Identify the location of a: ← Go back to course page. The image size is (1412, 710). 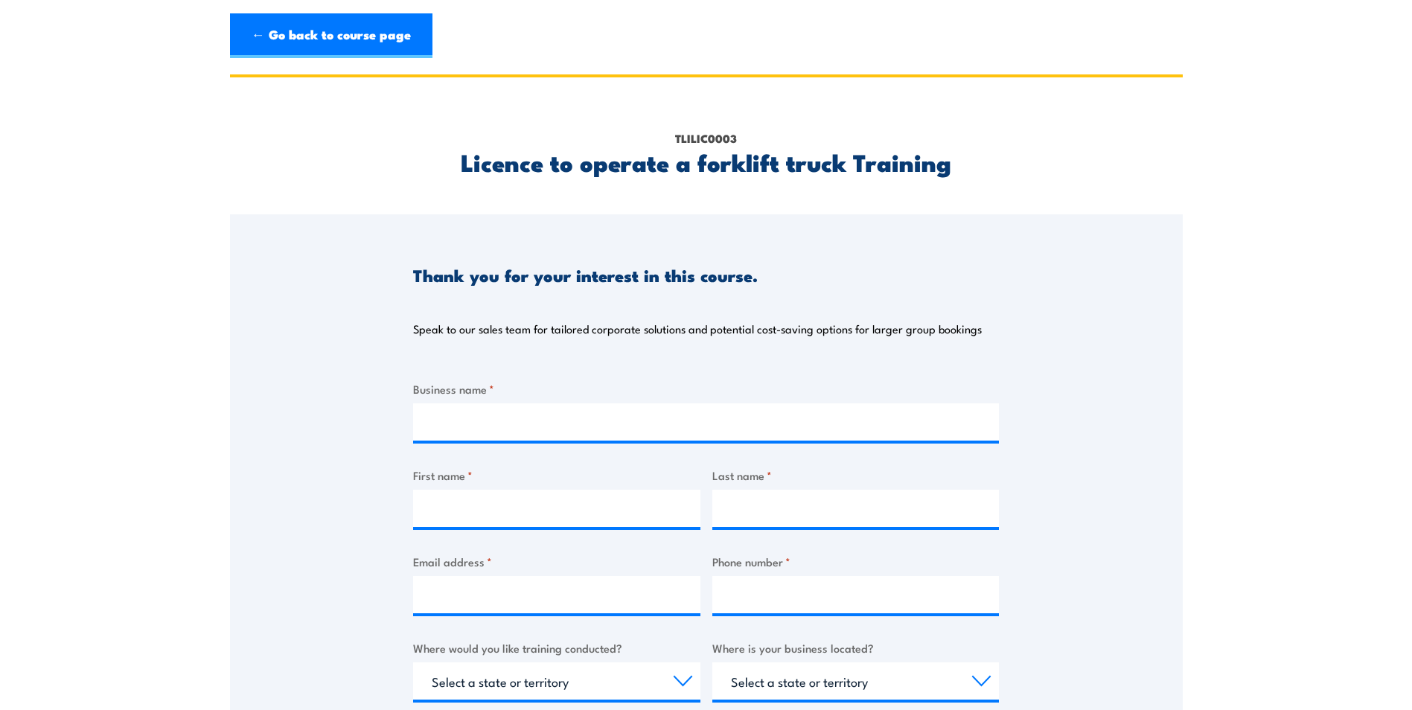
(331, 36).